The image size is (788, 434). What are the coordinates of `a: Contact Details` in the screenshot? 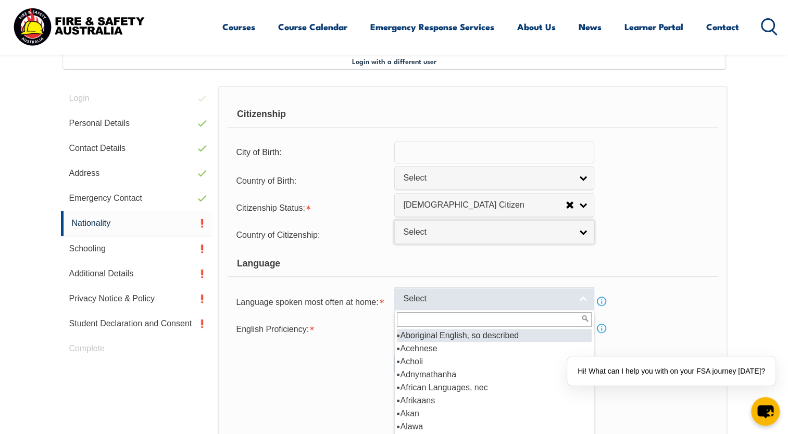 It's located at (137, 148).